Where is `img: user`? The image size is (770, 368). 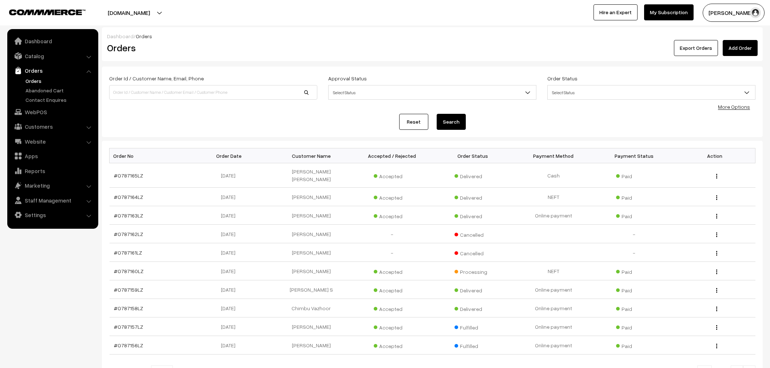 img: user is located at coordinates (755, 13).